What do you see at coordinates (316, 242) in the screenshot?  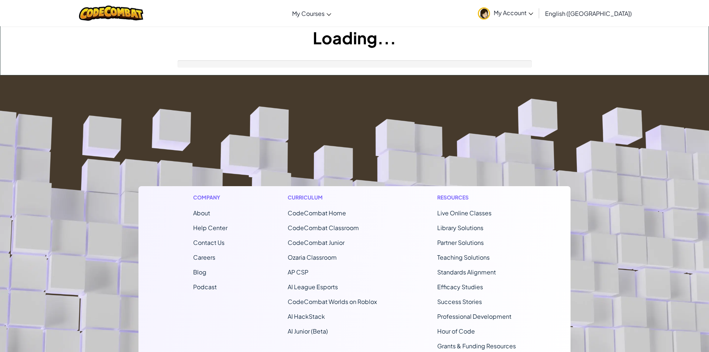 I see `a: CodeCombat Junior` at bounding box center [316, 242].